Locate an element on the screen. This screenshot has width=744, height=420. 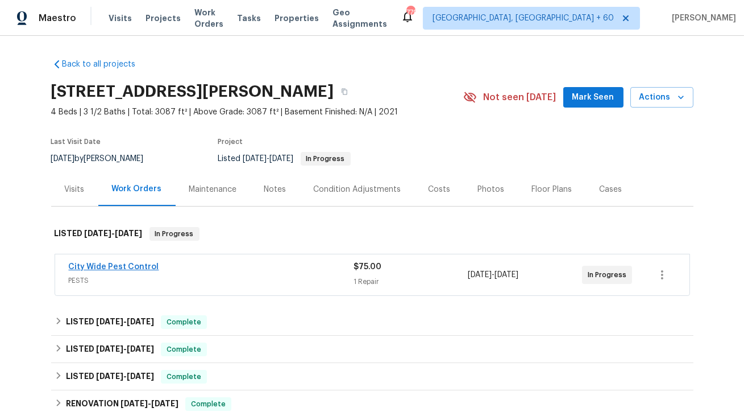
span: Properties is located at coordinates (297, 18).